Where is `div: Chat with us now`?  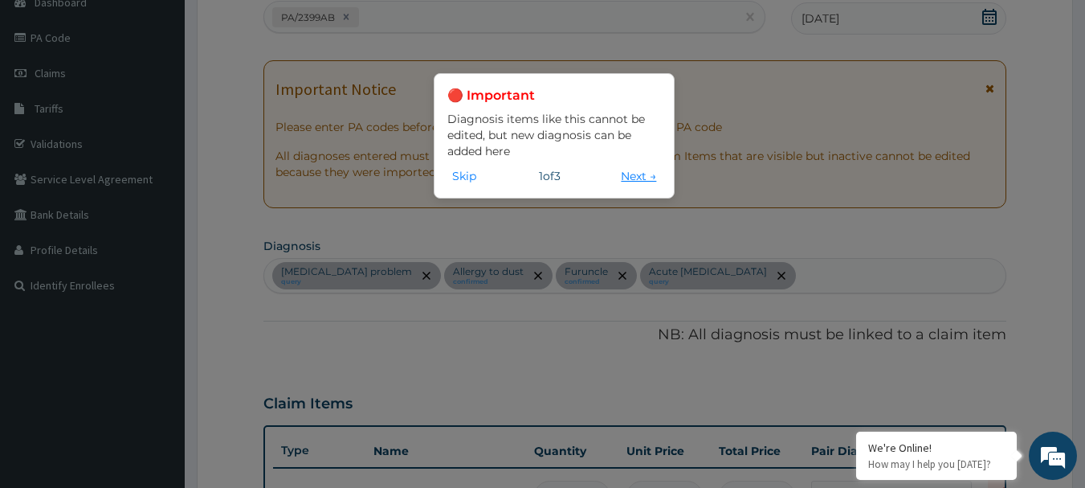
div: Chat with us now is located at coordinates (177, 100).